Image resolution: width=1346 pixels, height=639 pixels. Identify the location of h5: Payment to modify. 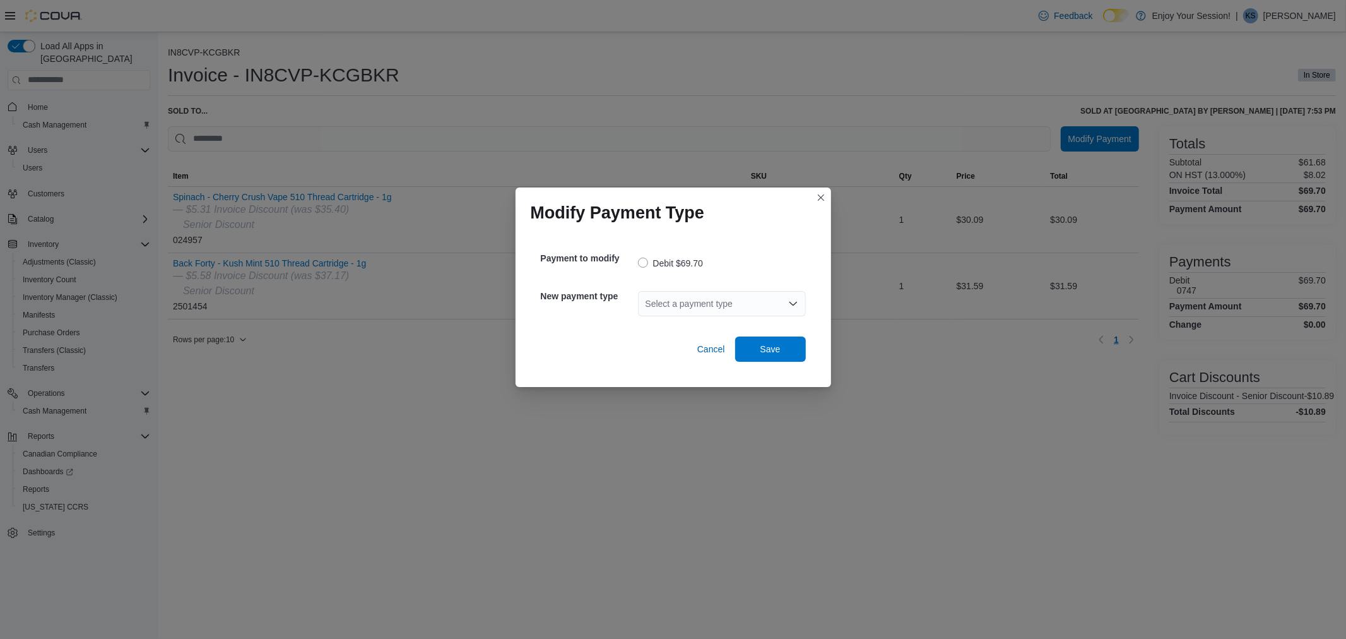
(588, 258).